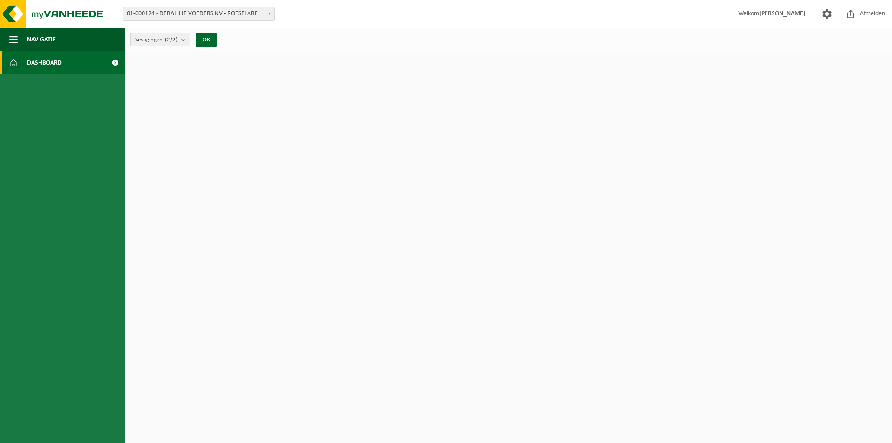 This screenshot has width=892, height=443. What do you see at coordinates (156, 40) in the screenshot?
I see `span: Vestigingen` at bounding box center [156, 40].